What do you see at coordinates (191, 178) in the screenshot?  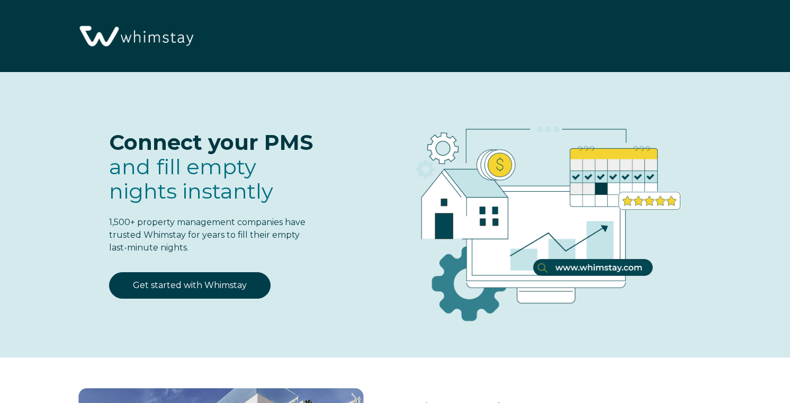 I see `span: fill empty nights instantly` at bounding box center [191, 178].